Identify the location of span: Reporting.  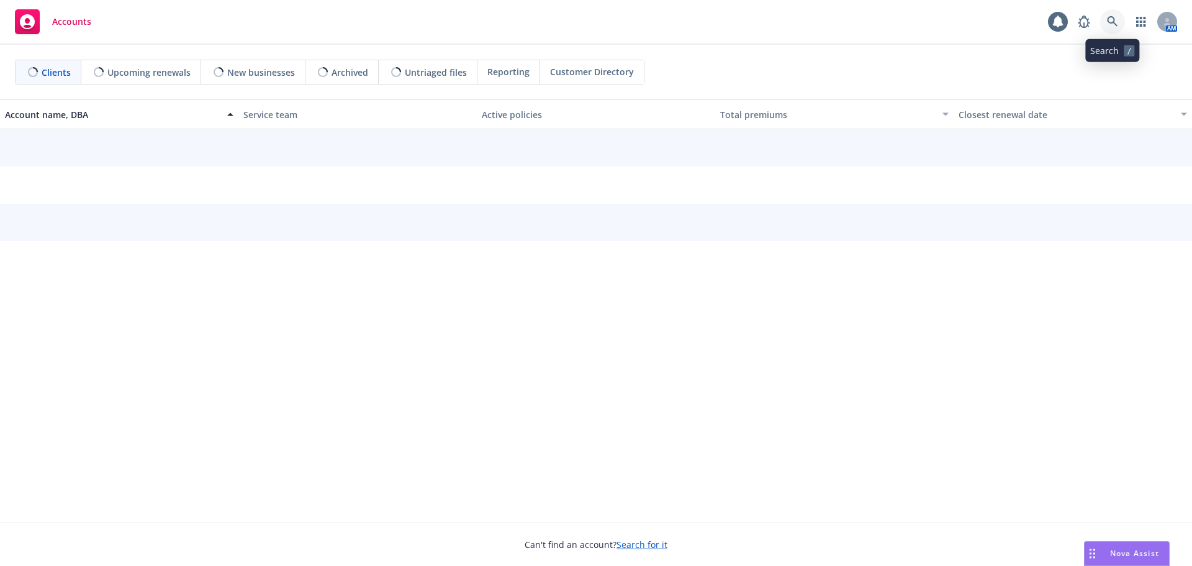
(509, 71).